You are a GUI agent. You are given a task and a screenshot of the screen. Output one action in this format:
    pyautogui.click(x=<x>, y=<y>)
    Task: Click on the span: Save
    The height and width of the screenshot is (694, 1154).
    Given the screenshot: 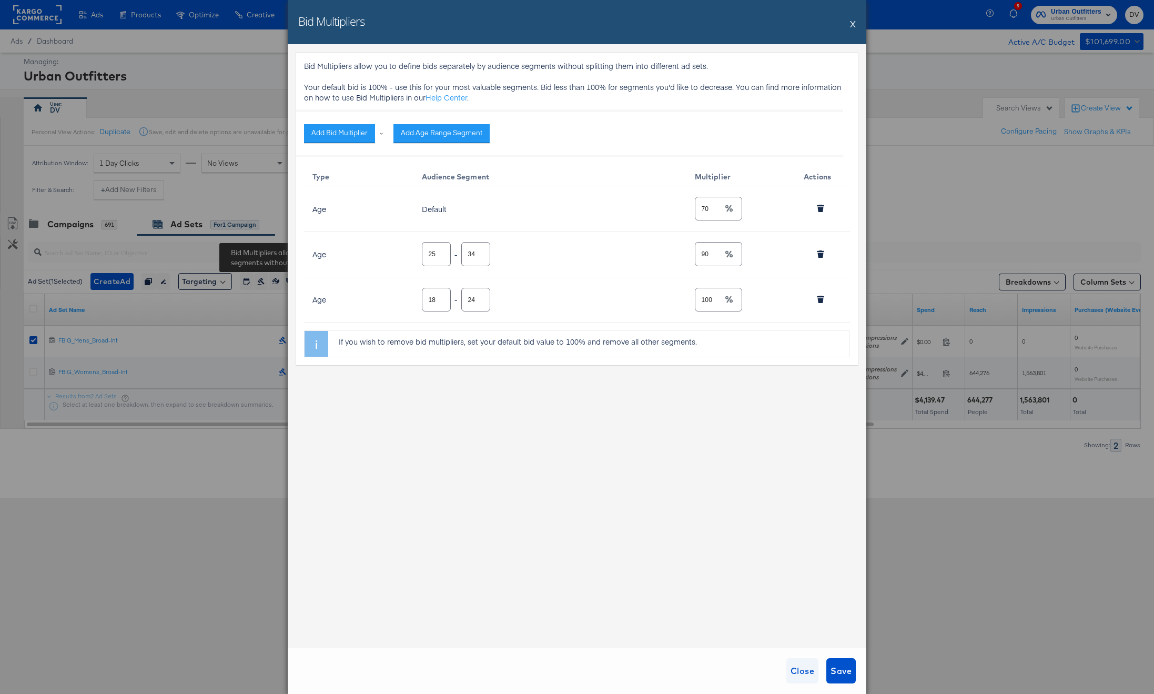 What is the action you would take?
    pyautogui.click(x=841, y=671)
    